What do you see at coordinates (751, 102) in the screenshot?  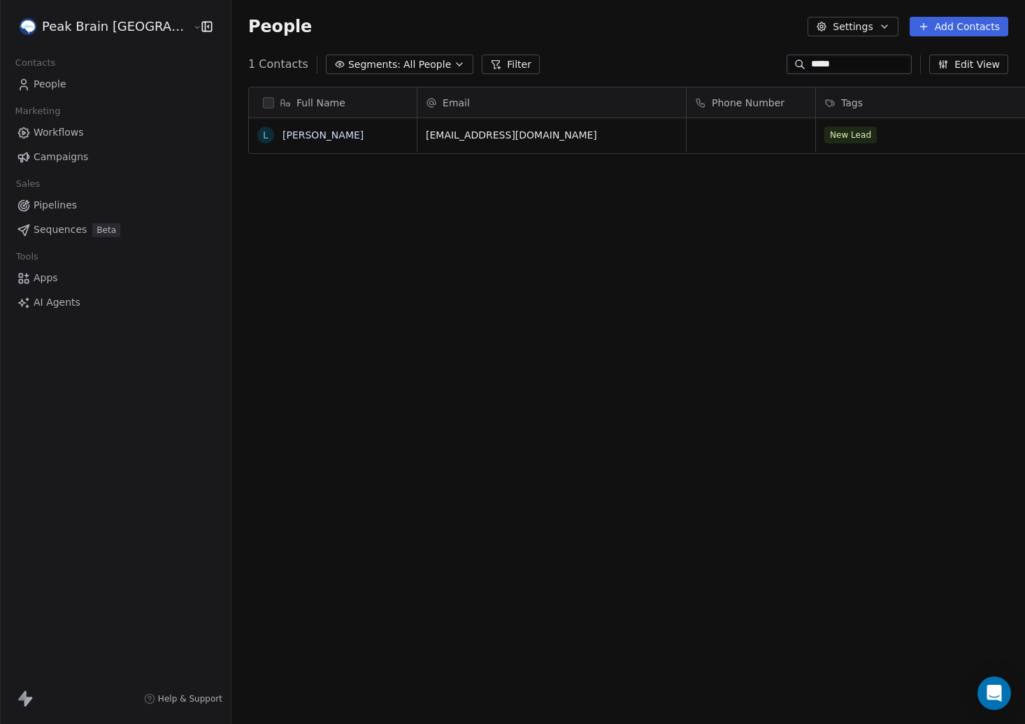 I see `div: Phone Number` at bounding box center [751, 102].